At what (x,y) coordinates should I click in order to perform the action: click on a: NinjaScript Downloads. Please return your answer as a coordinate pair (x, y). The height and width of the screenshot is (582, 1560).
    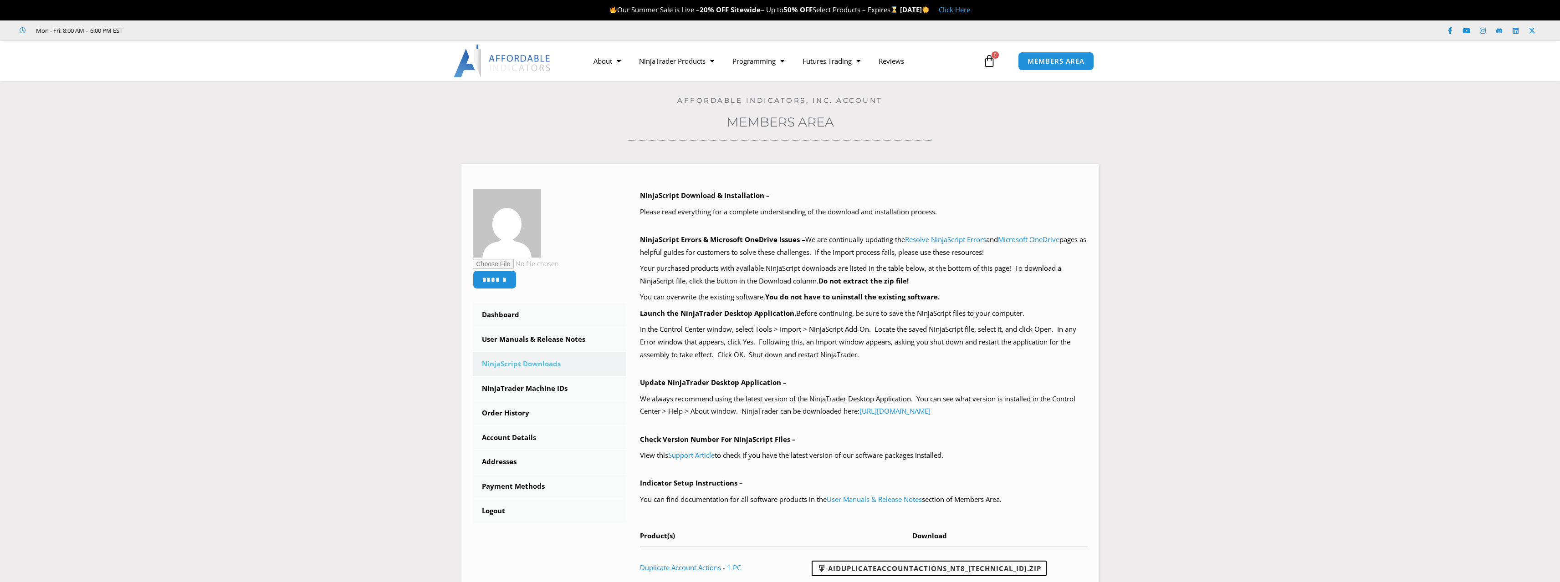
    Looking at the image, I should click on (550, 364).